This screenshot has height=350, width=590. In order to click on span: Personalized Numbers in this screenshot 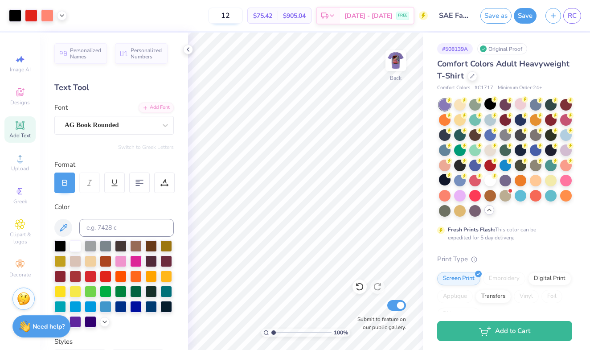, I will do `click(146, 54)`.